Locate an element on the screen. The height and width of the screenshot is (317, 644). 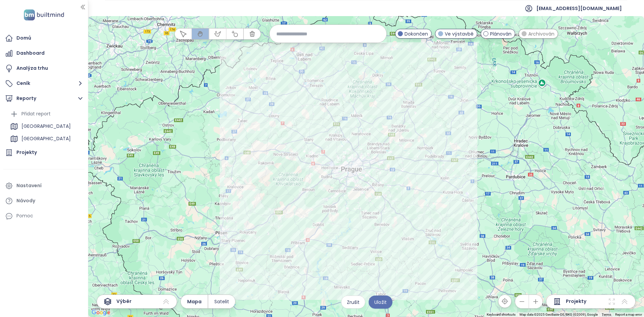
div: Domů is located at coordinates (24, 38).